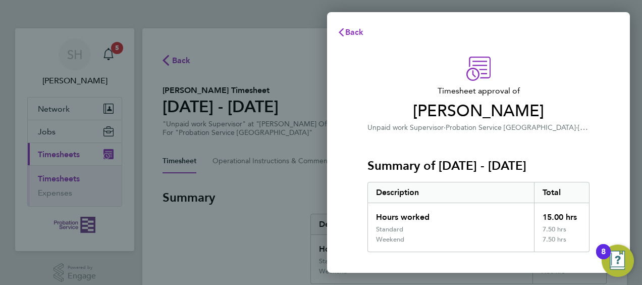 This screenshot has width=642, height=285. What do you see at coordinates (478, 91) in the screenshot?
I see `span: Timesheet approval of` at bounding box center [478, 91].